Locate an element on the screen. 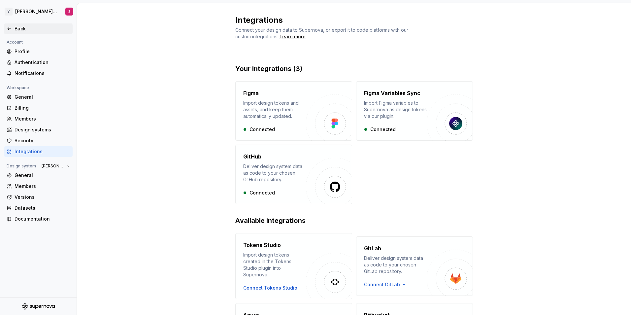 This screenshot has width=631, height=315. a: Integrations is located at coordinates (38, 151).